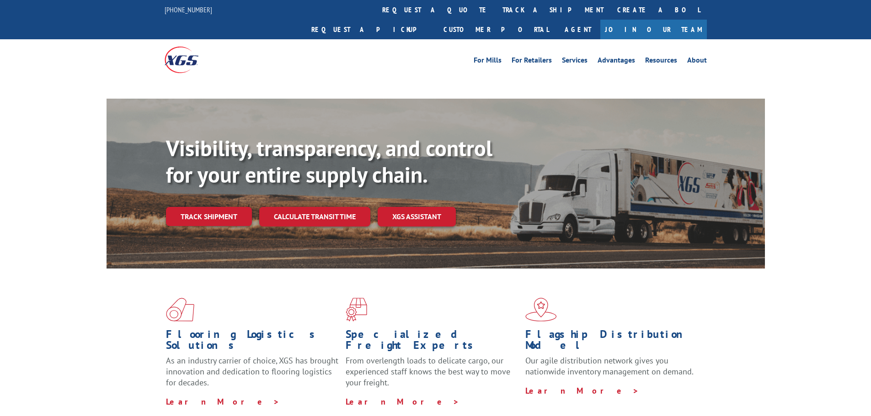 This screenshot has width=871, height=416. What do you see at coordinates (432, 342) in the screenshot?
I see `h1: Specialized Freight Experts` at bounding box center [432, 342].